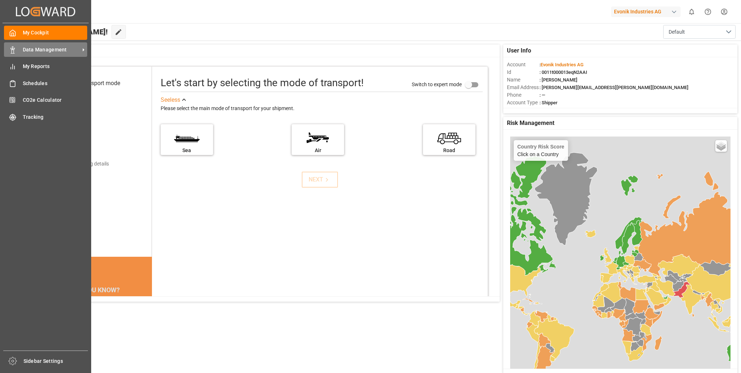 The width and height of the screenshot is (741, 373). Describe the element at coordinates (523, 64) in the screenshot. I see `span: Account` at that location.